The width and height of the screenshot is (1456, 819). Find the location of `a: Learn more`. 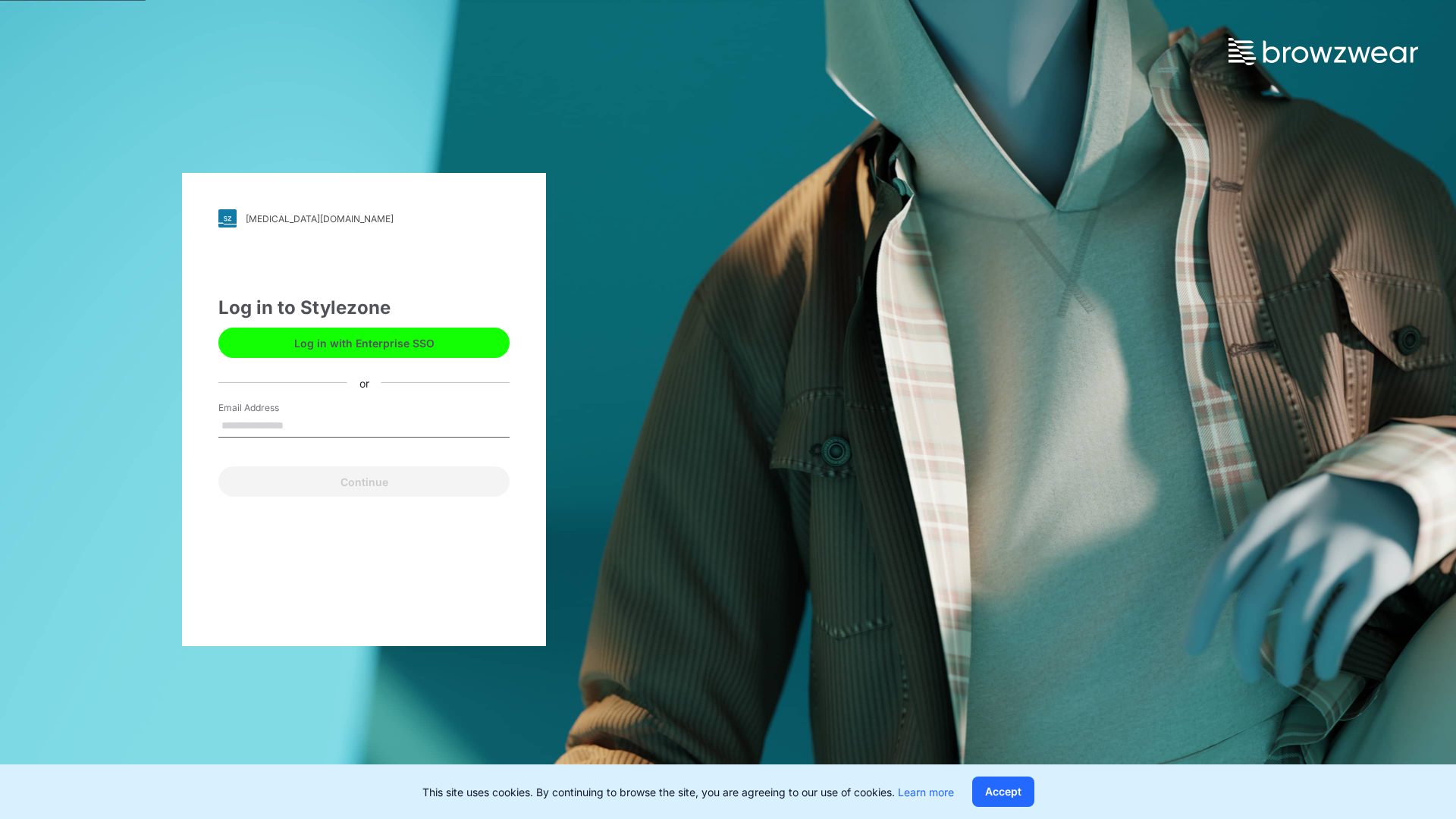

a: Learn more is located at coordinates (925, 792).